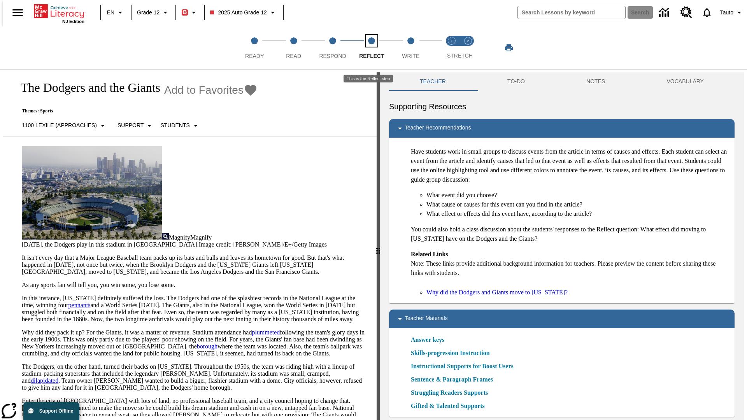 This screenshot has height=420, width=747. Describe the element at coordinates (255, 48) in the screenshot. I see `button: Ready step 1 of 5` at that location.